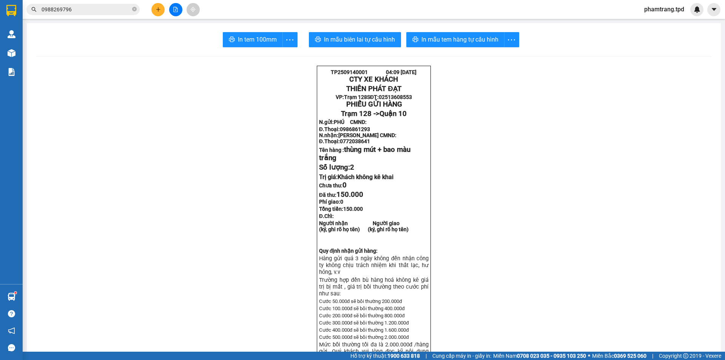 Image resolution: width=725 pixels, height=360 pixels. I want to click on span: Số lượng:, so click(336, 167).